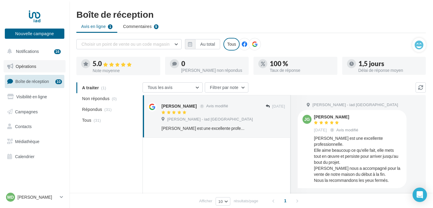 The image size is (433, 208). What do you see at coordinates (156, 27) in the screenshot?
I see `div: 9` at bounding box center [156, 27].